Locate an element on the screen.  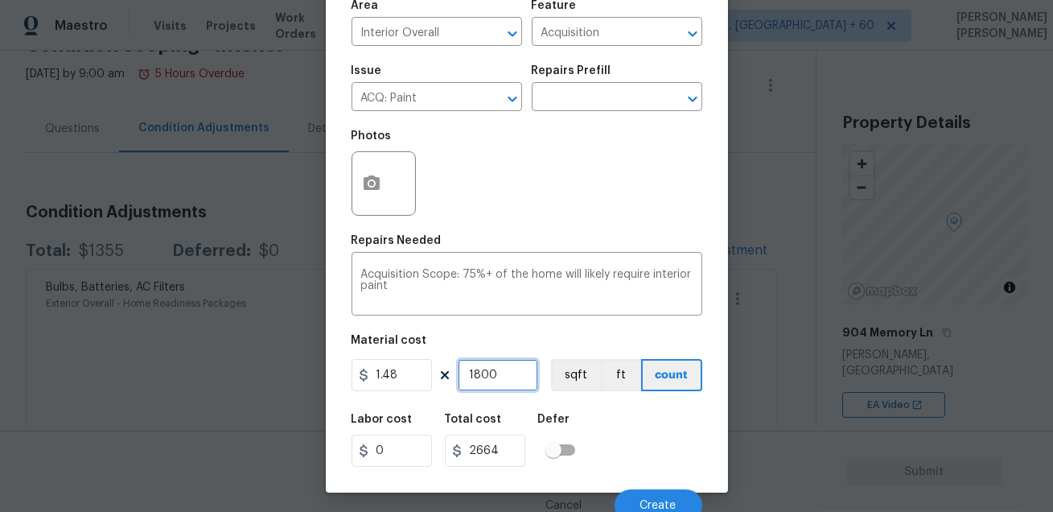
button: ft is located at coordinates (621, 375).